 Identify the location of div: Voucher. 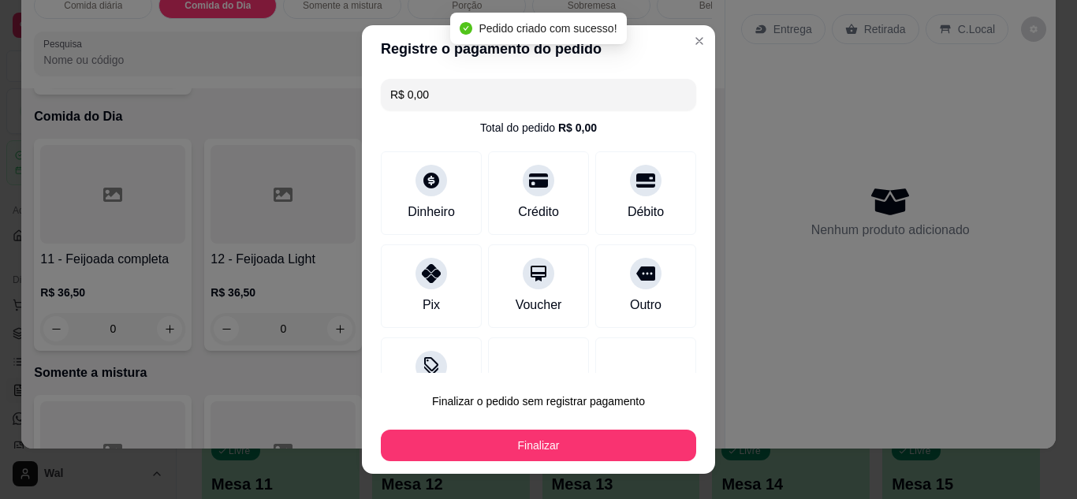
(539, 305).